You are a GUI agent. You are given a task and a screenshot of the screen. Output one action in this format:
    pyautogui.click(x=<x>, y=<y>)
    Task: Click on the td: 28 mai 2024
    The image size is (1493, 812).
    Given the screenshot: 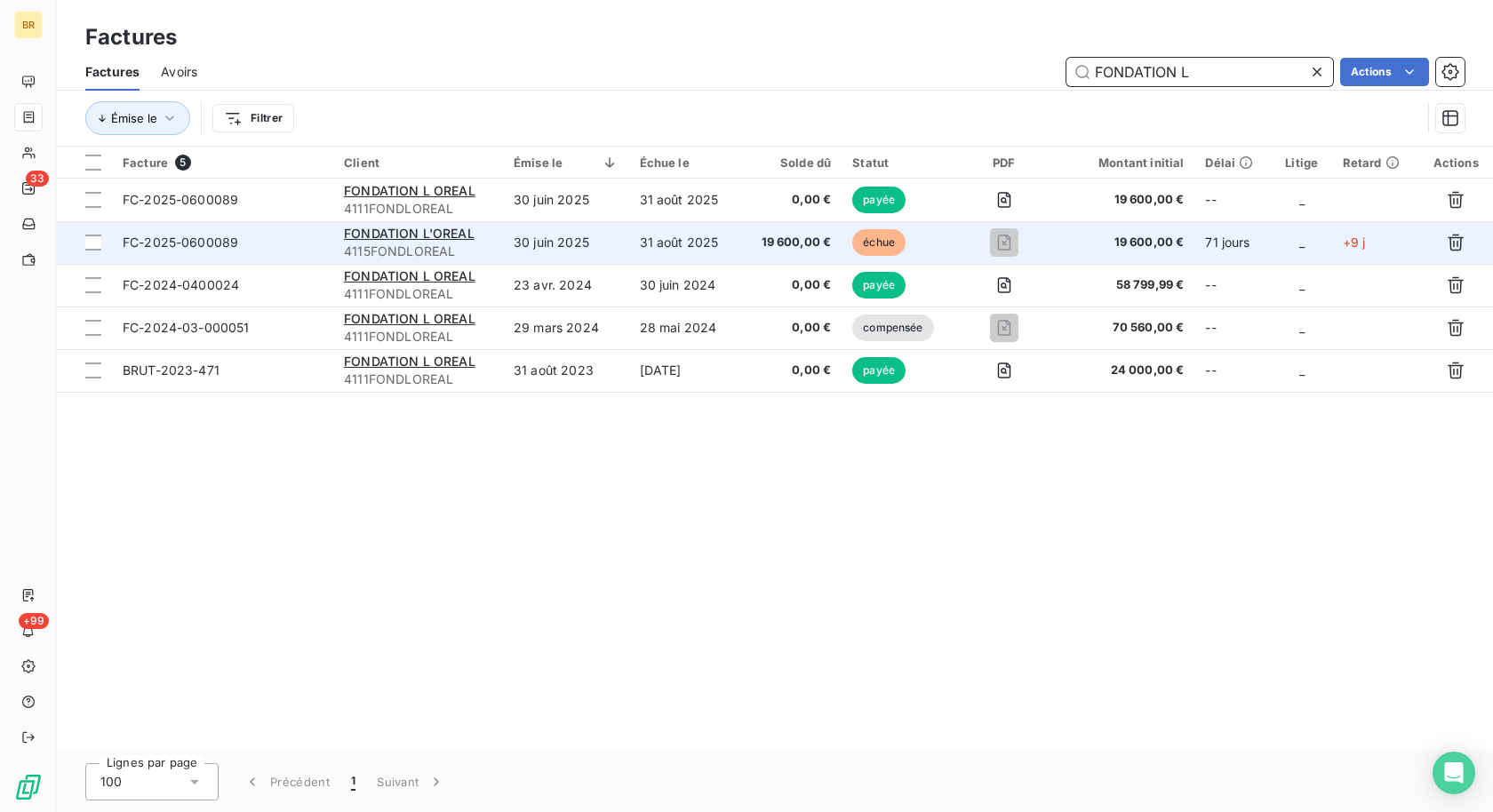 What is the action you would take?
    pyautogui.click(x=685, y=328)
    